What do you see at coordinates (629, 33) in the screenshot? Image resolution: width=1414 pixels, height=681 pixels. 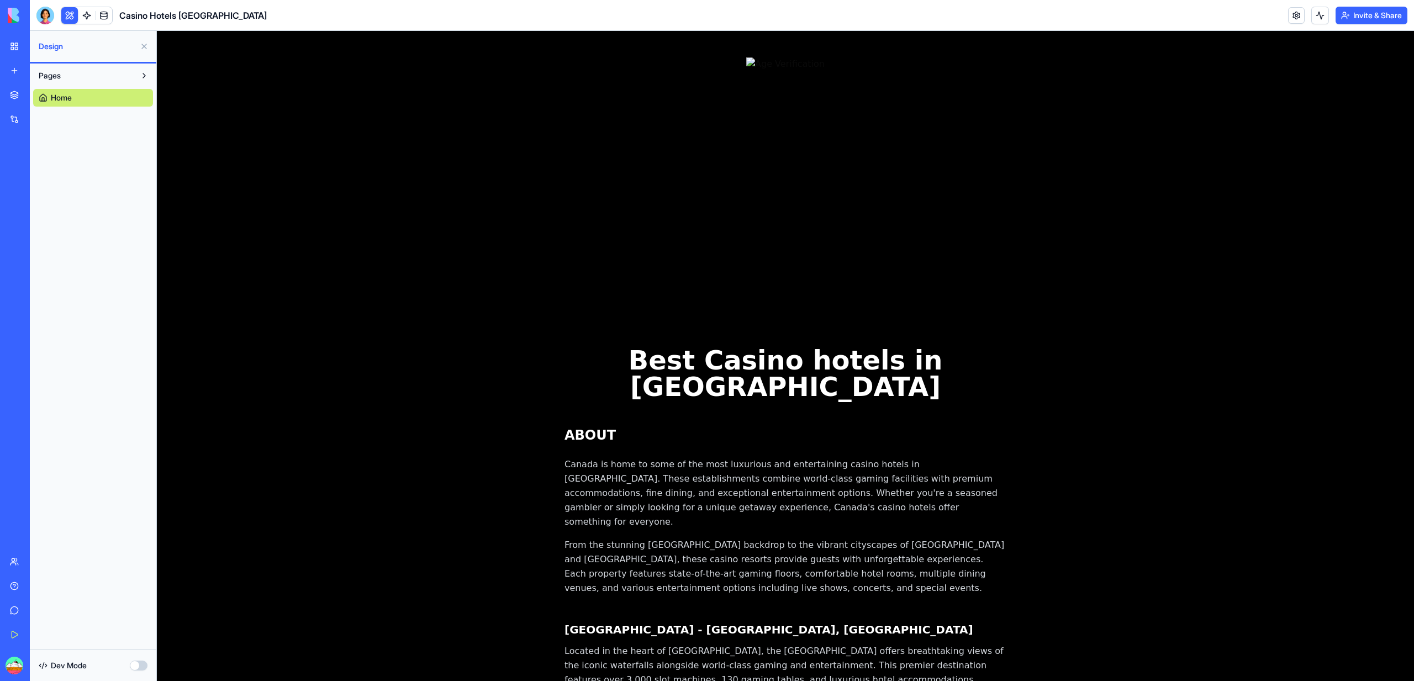 I see `img: Age Verification` at bounding box center [629, 33].